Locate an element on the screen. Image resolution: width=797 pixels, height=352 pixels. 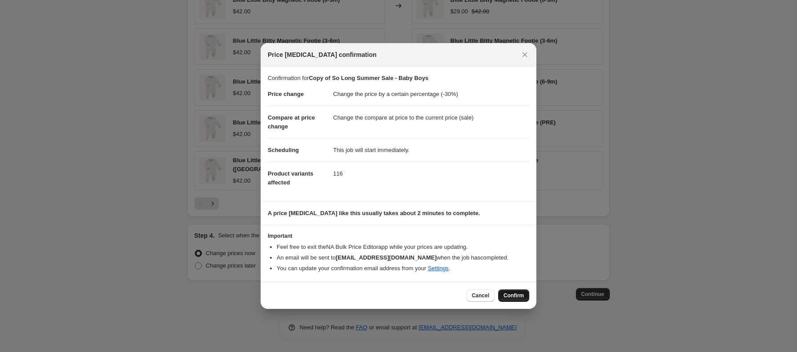
button: Close is located at coordinates (525, 55).